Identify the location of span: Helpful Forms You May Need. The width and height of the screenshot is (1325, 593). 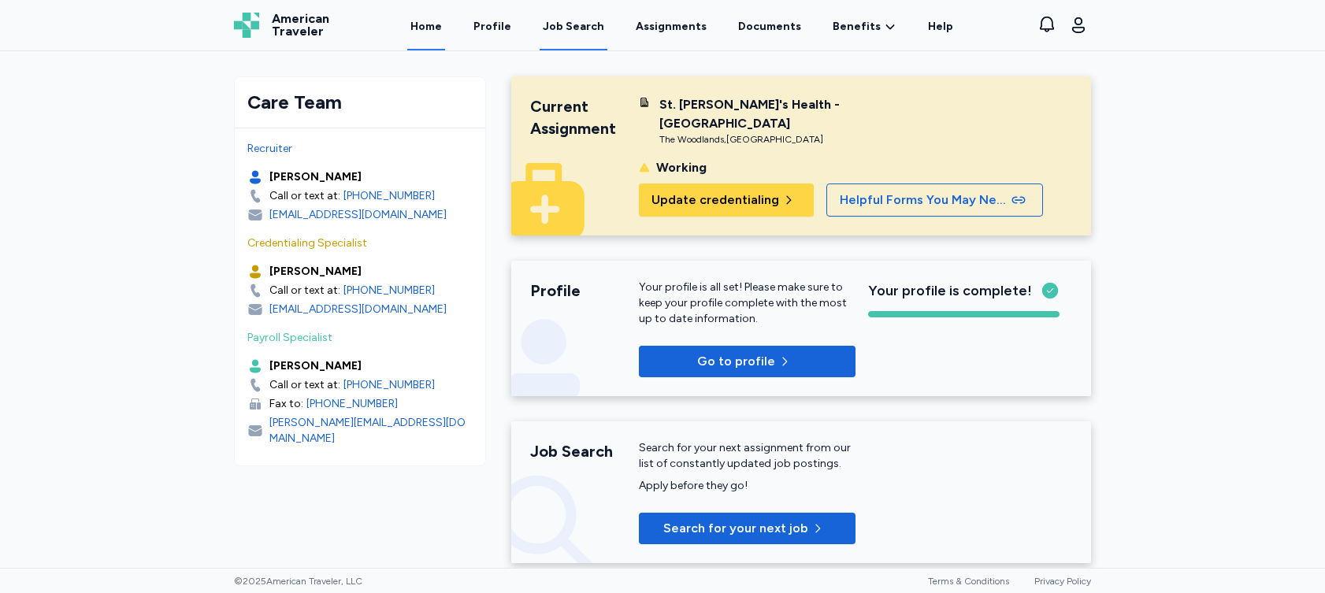
(924, 200).